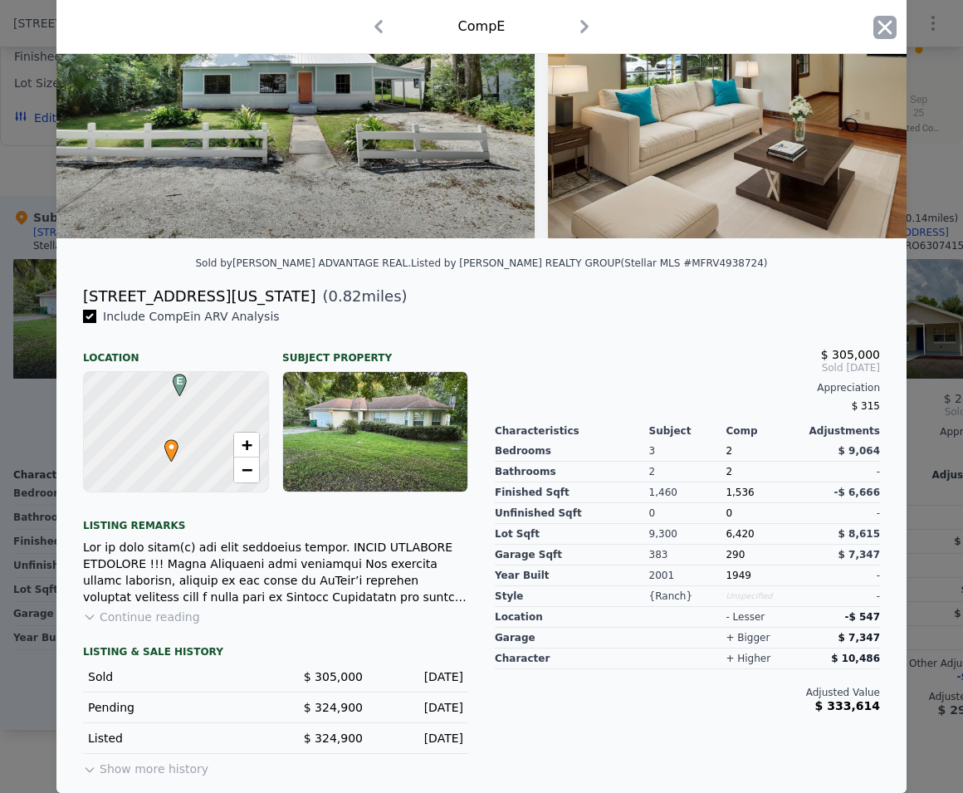 This screenshot has width=963, height=793. Describe the element at coordinates (866, 406) in the screenshot. I see `span: $ 315` at that location.